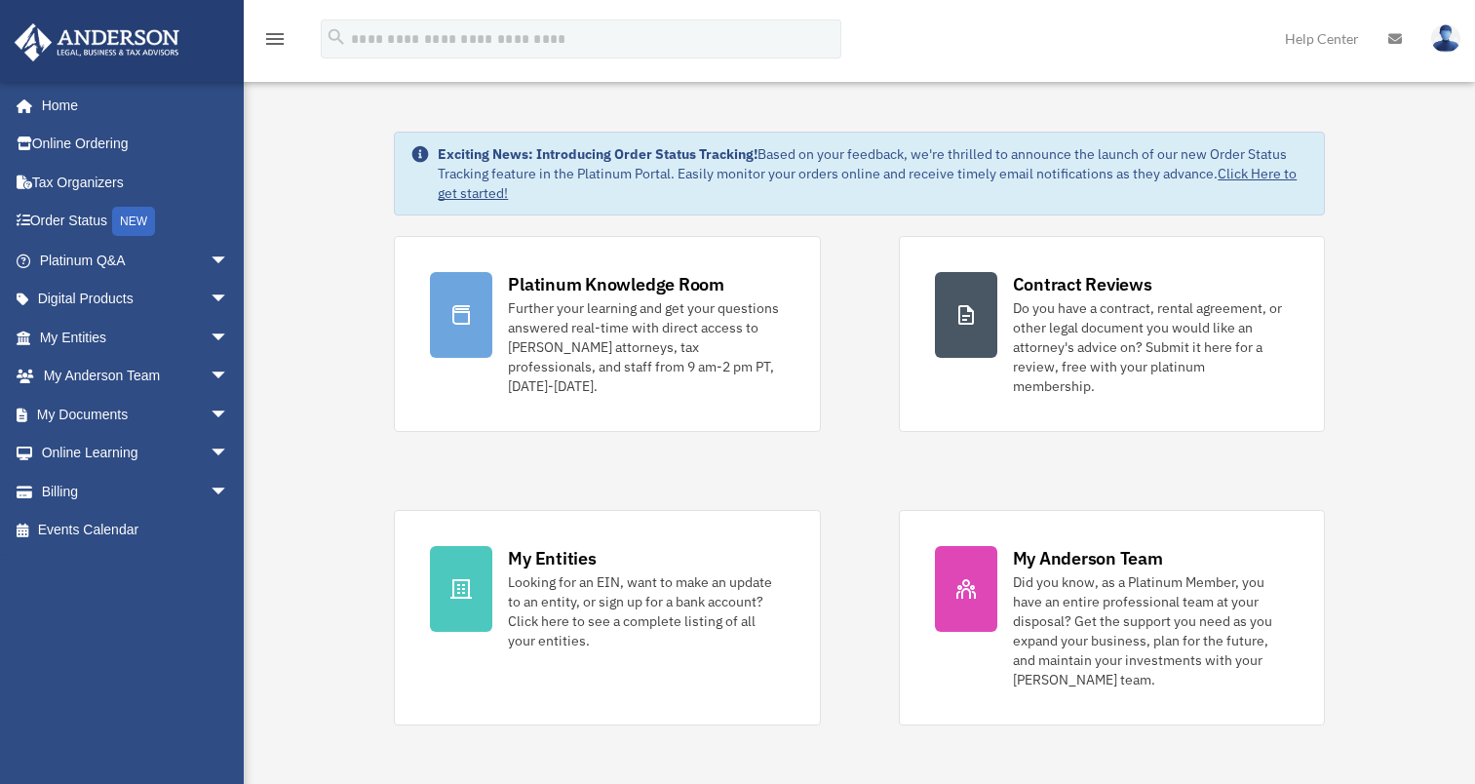  Describe the element at coordinates (135, 453) in the screenshot. I see `a: Online Learningarrow_drop_down` at that location.